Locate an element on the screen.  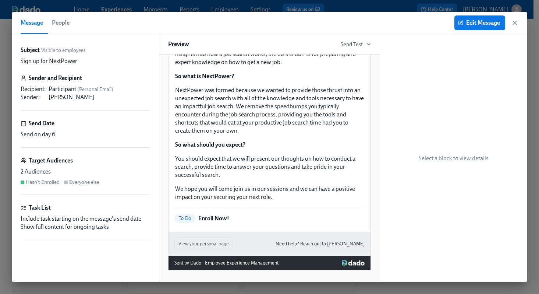
span: People is located at coordinates (61, 23).